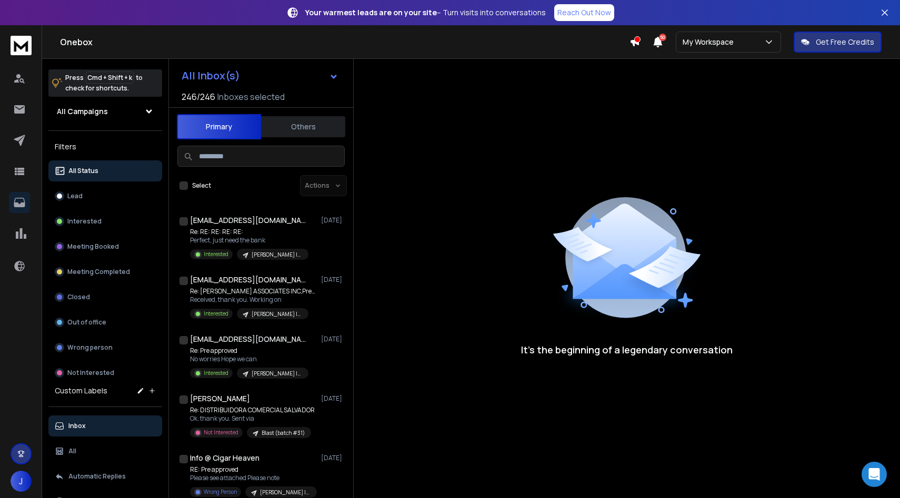  Describe the element at coordinates (105, 373) in the screenshot. I see `button: Not Interested` at that location.